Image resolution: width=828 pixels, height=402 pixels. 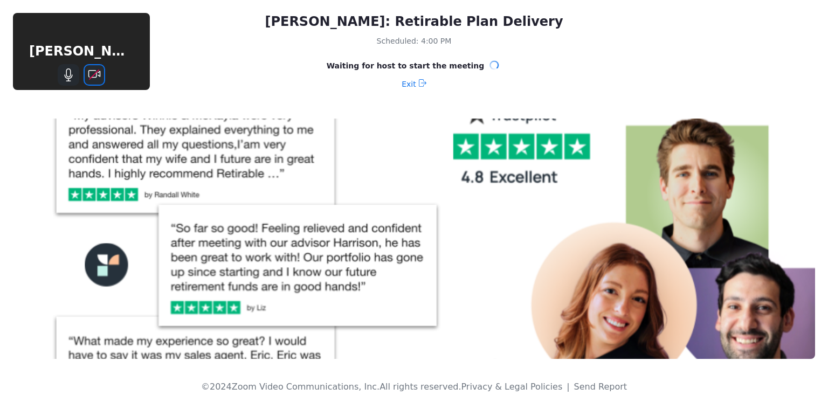 I want to click on a: Privacy & Legal Policies, so click(x=512, y=387).